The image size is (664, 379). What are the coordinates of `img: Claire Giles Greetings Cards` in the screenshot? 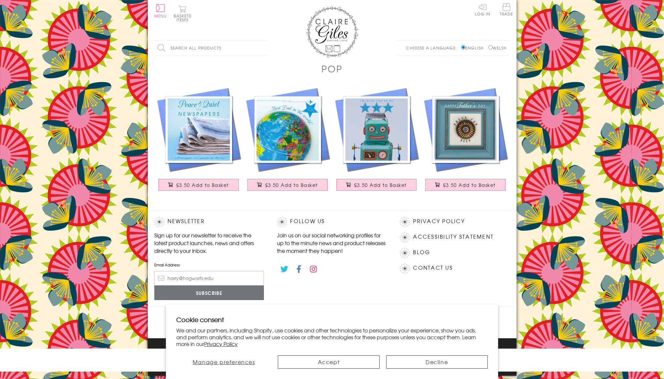 It's located at (332, 32).